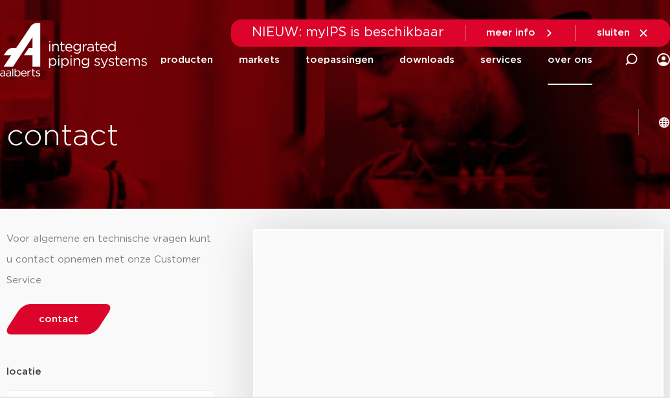  Describe the element at coordinates (570, 60) in the screenshot. I see `a: over ons` at that location.